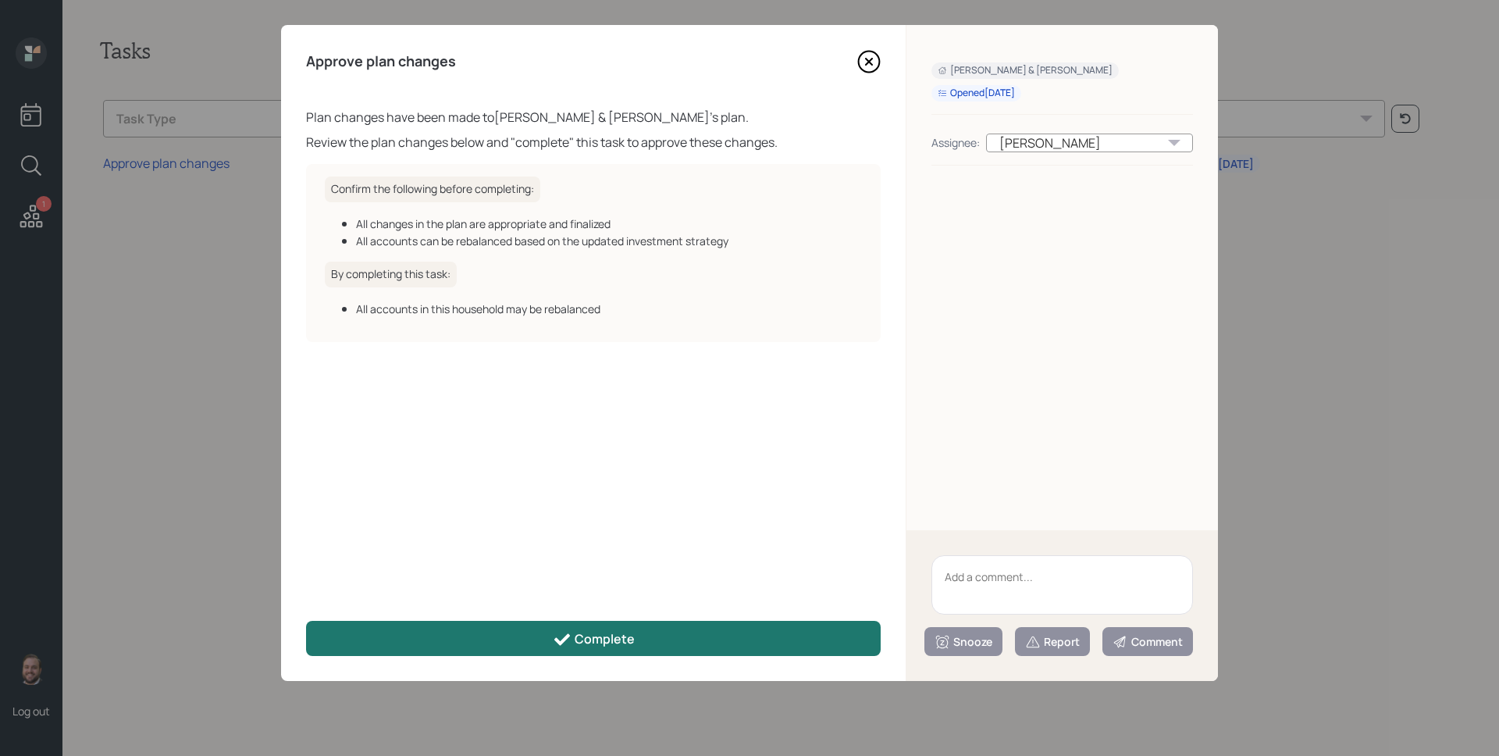 The width and height of the screenshot is (1499, 756). I want to click on div: All changes in the plan are appropriate and finalized, so click(609, 223).